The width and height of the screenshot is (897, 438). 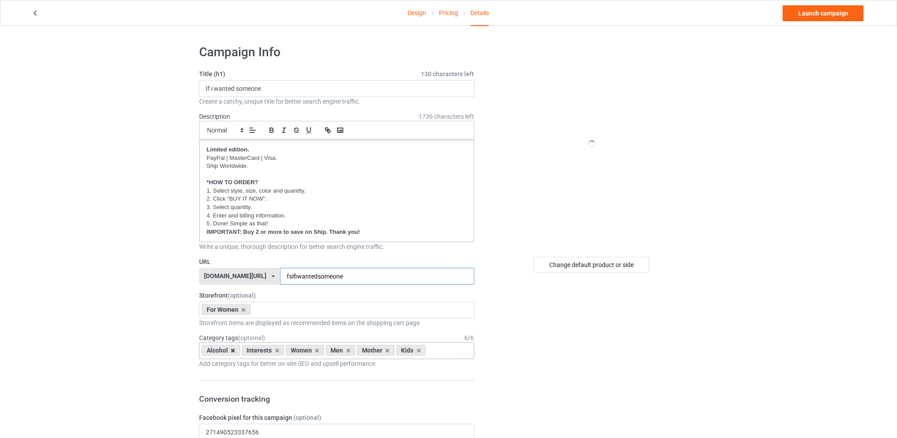 What do you see at coordinates (337, 207) in the screenshot?
I see `p: 3. Select quantity.` at bounding box center [337, 207].